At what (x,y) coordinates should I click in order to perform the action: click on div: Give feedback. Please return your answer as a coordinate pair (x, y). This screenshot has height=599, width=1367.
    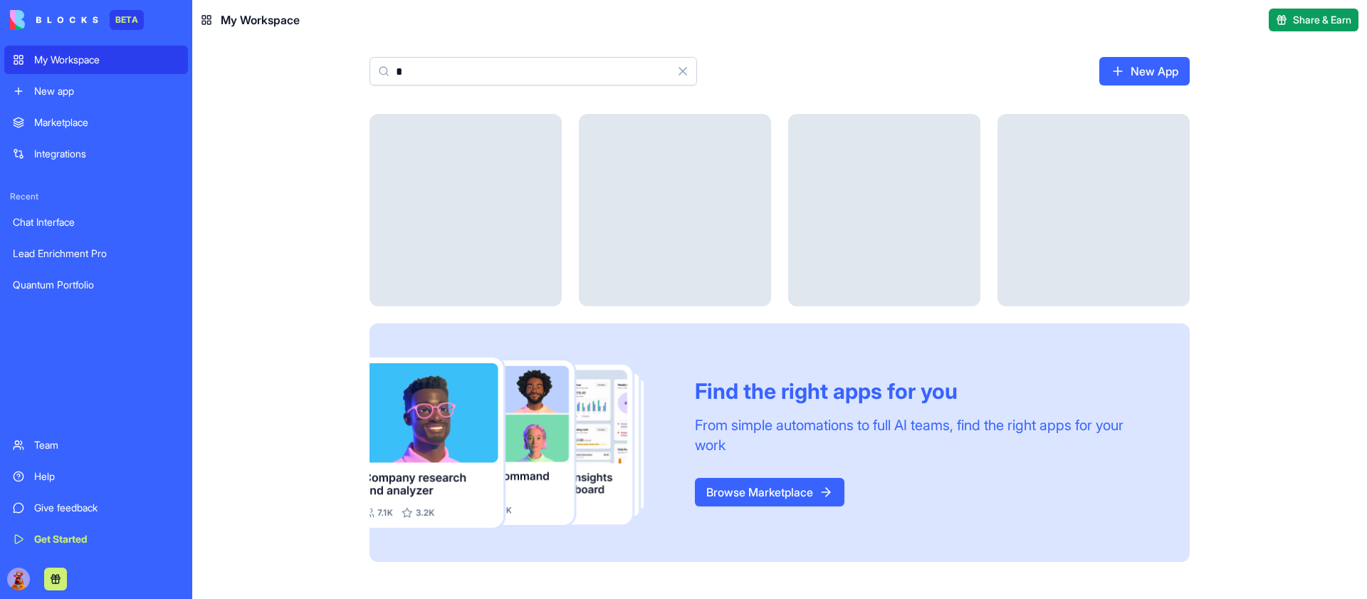
    Looking at the image, I should click on (107, 507).